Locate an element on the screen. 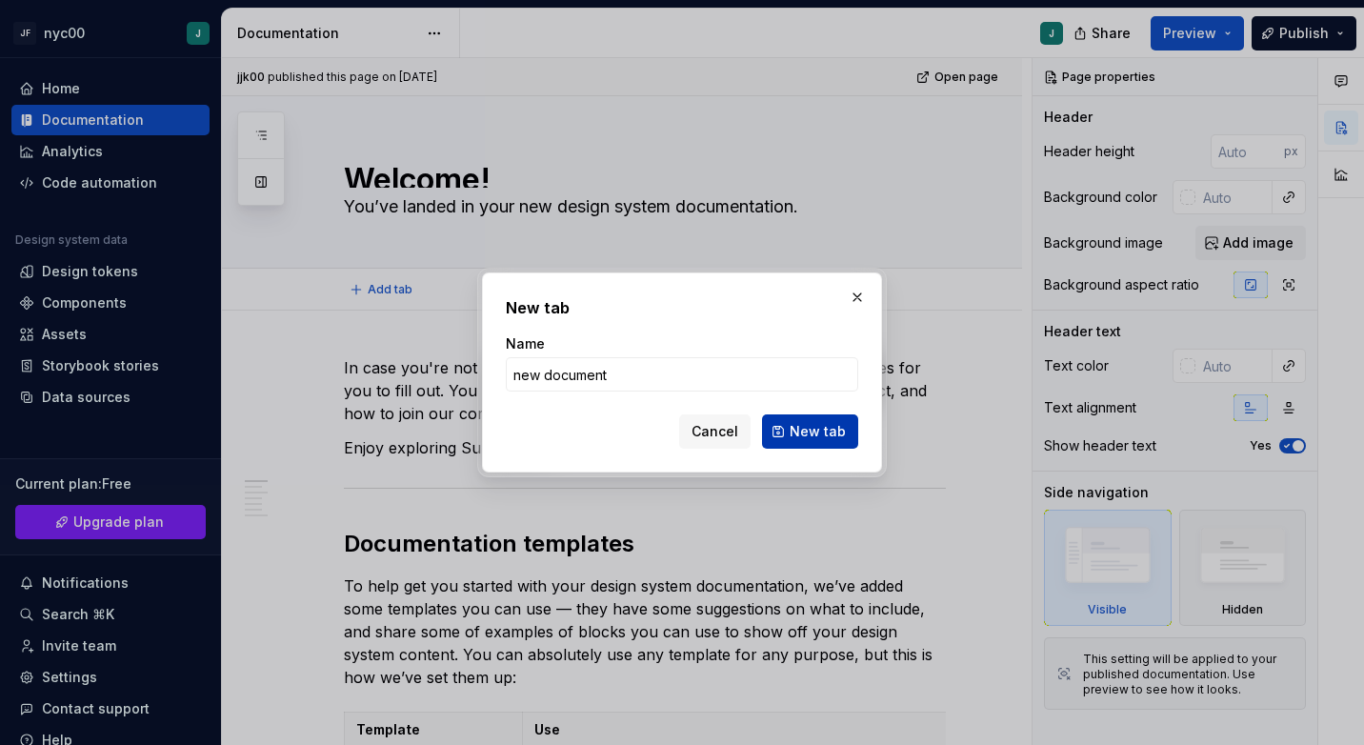 The image size is (1364, 745). button: Cancel is located at coordinates (714, 432).